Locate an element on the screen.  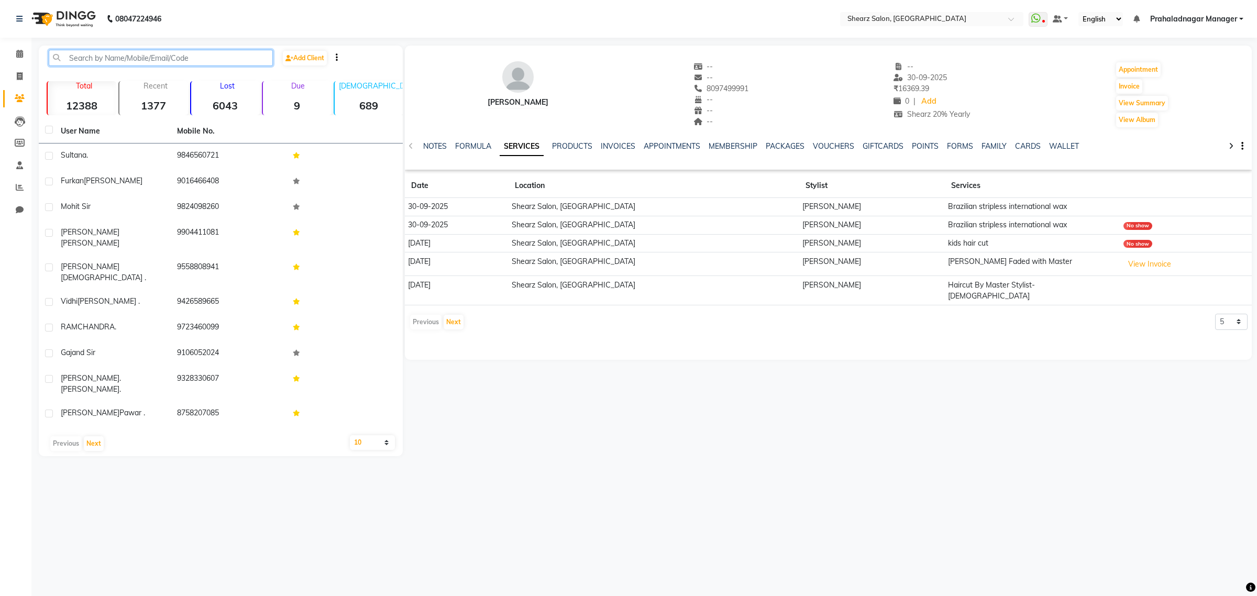
button: View Summary is located at coordinates (1142, 103).